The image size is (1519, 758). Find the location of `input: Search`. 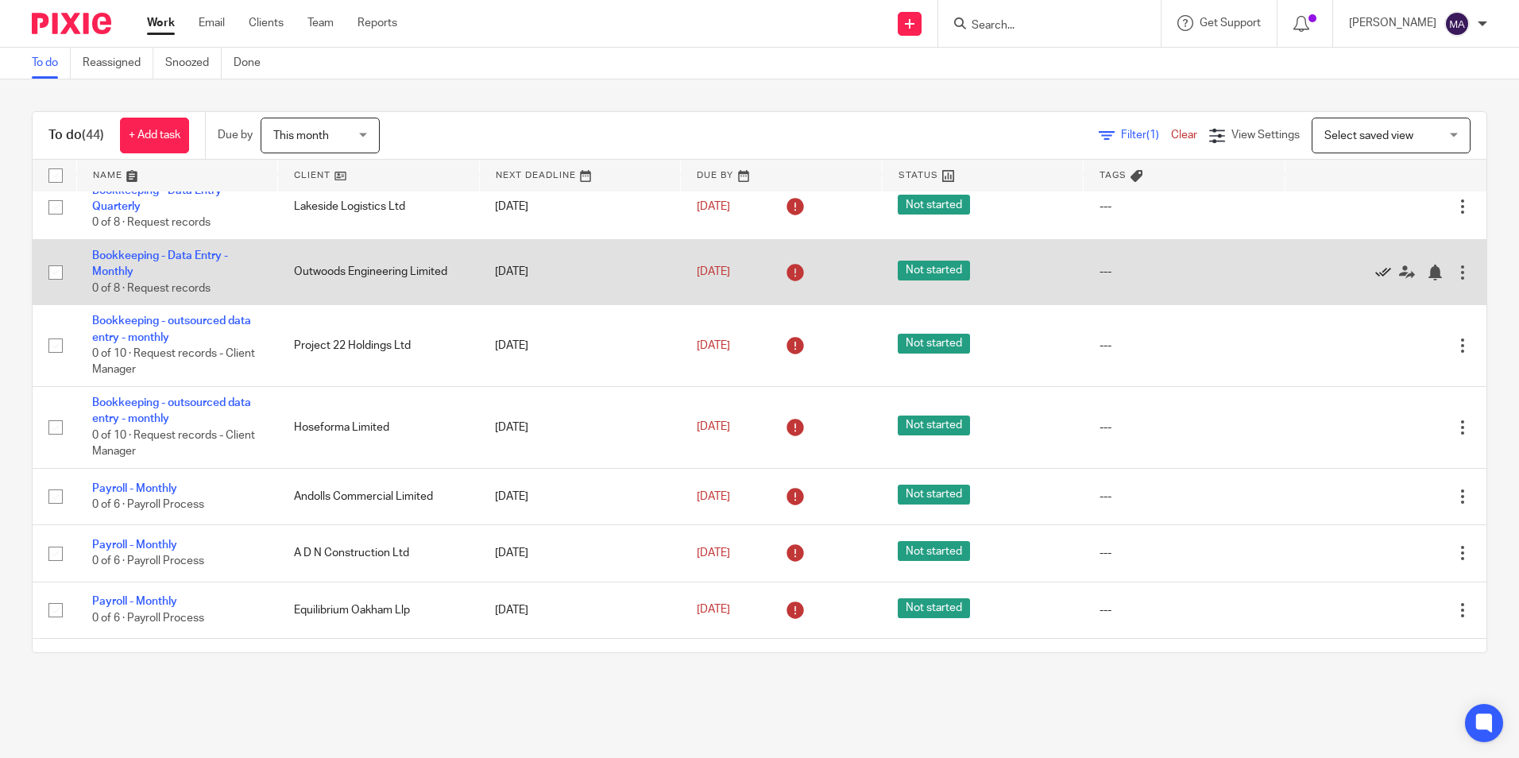

input: Search is located at coordinates (1042, 26).